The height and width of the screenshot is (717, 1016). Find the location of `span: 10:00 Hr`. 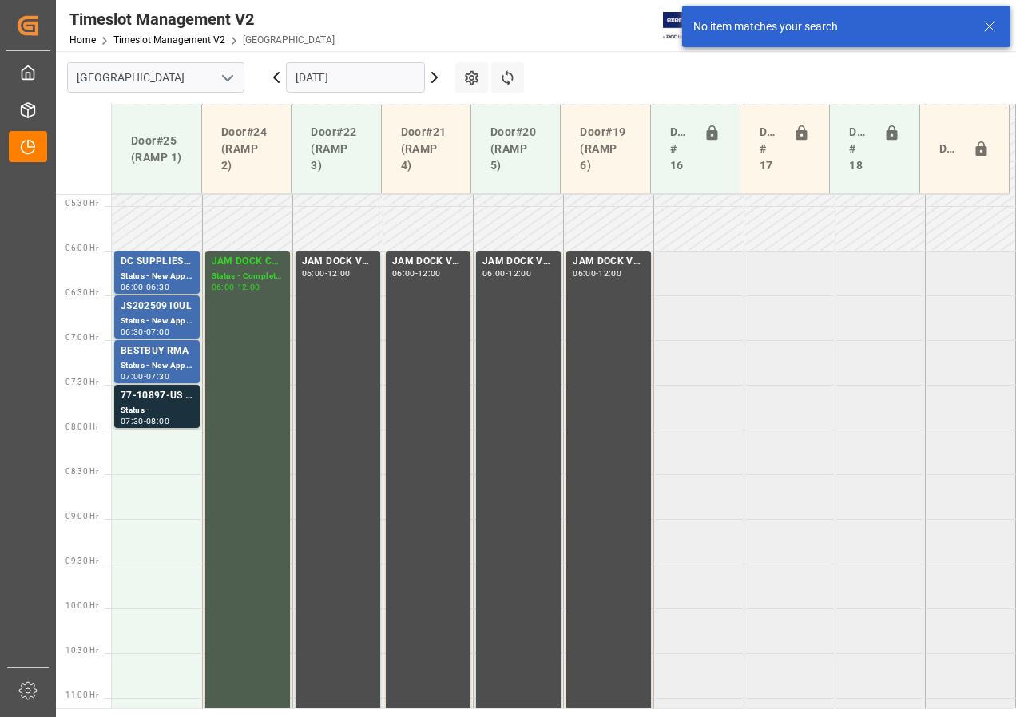

span: 10:00 Hr is located at coordinates (81, 606).